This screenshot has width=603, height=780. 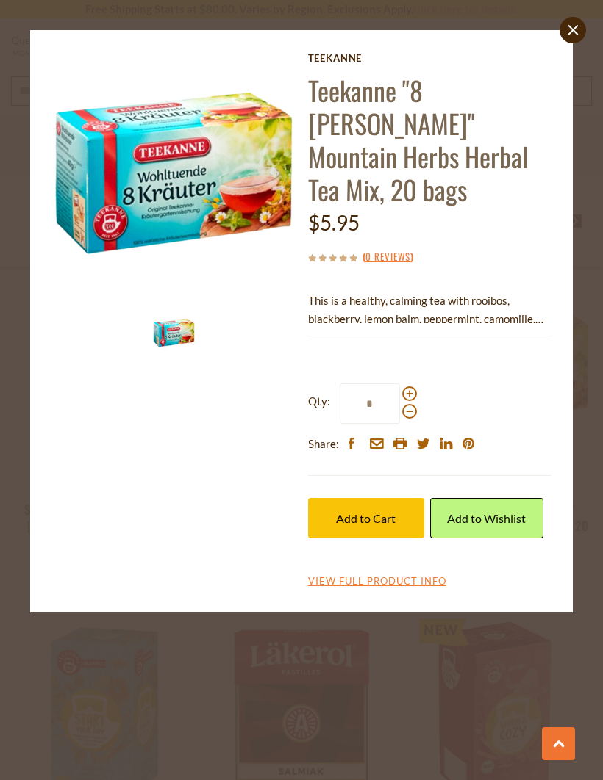 What do you see at coordinates (429, 310) in the screenshot?
I see `p: This is a healthy, calming tea with rooibos, blackberry, lemon balm, peppermint, camomille, fenne...` at bounding box center [429, 310].